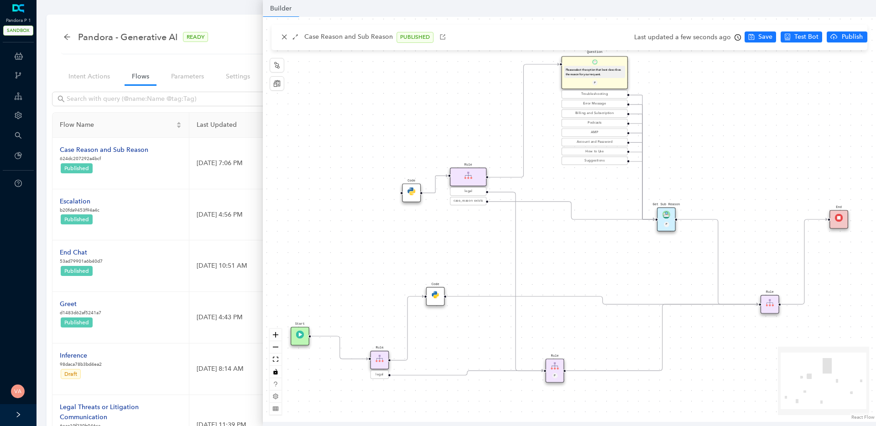  I want to click on img: End, so click(838, 218).